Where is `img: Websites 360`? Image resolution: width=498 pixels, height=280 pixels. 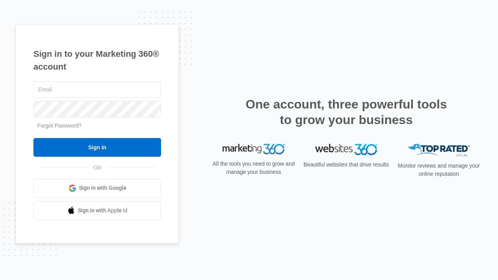
img: Websites 360 is located at coordinates (346, 149).